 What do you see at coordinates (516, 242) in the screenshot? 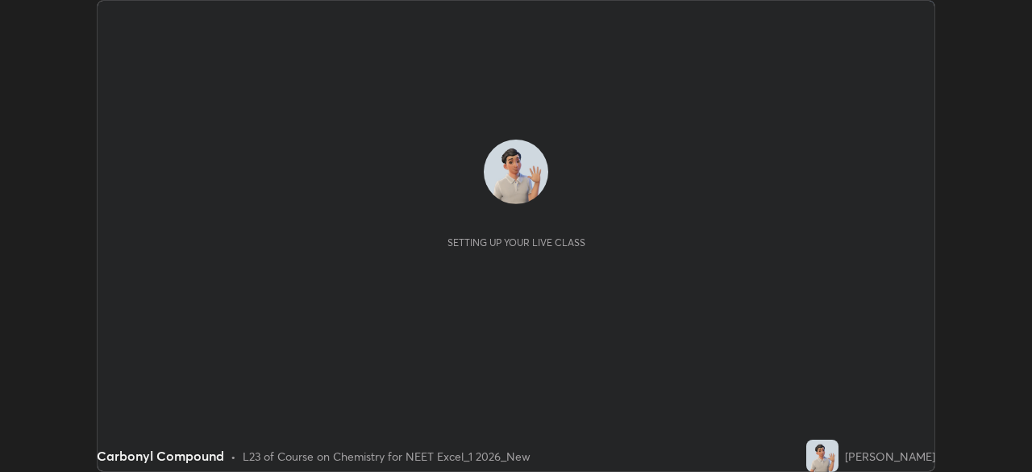
I see `div: Setting up your live class` at bounding box center [516, 242].